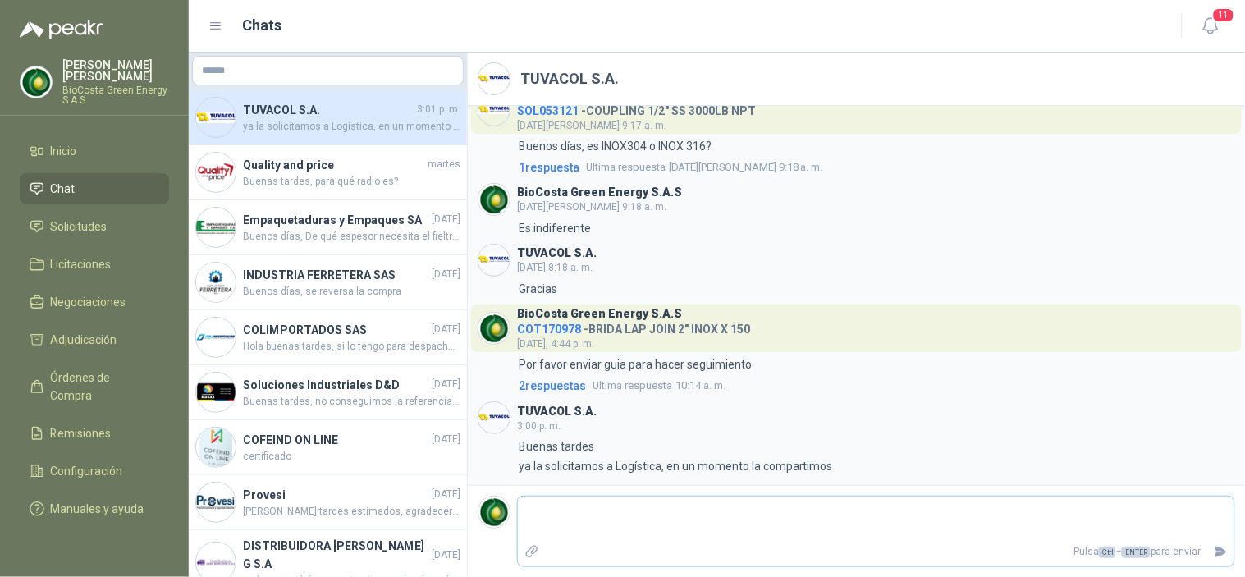 The image size is (1245, 577). I want to click on h4: COLIMPORTADOS SAS, so click(336, 330).